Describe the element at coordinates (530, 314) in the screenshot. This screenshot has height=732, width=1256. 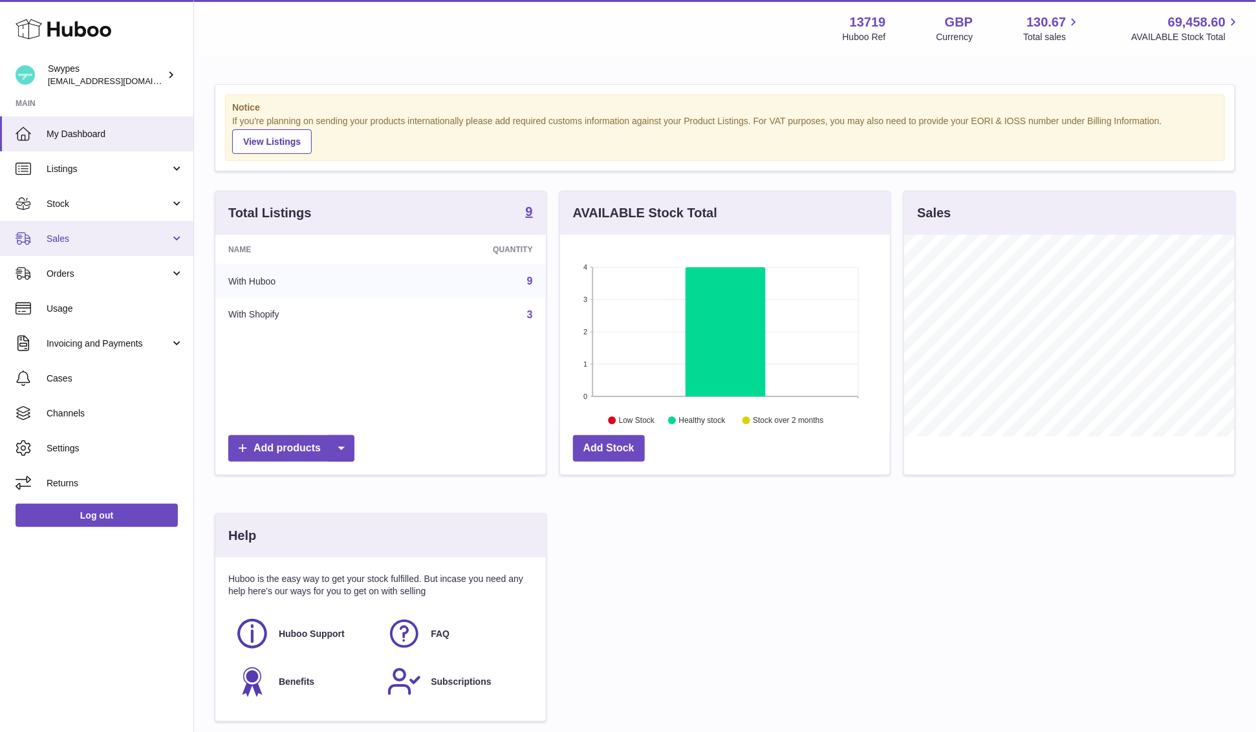
I see `a: 3` at that location.